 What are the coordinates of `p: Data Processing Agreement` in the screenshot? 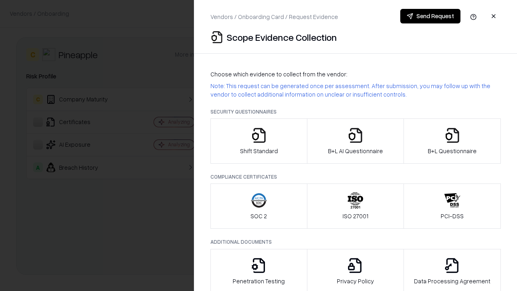 It's located at (452, 281).